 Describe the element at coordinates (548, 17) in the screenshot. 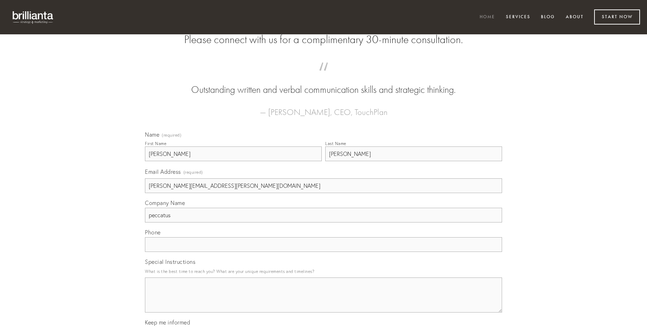

I see `a: Blog` at that location.